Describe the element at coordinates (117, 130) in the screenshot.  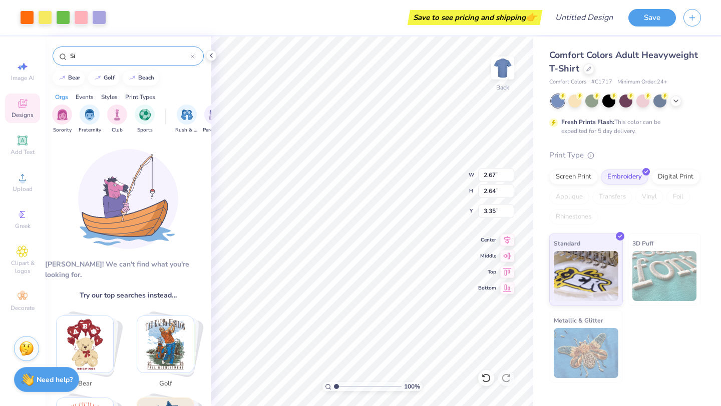
I see `span: Club` at that location.